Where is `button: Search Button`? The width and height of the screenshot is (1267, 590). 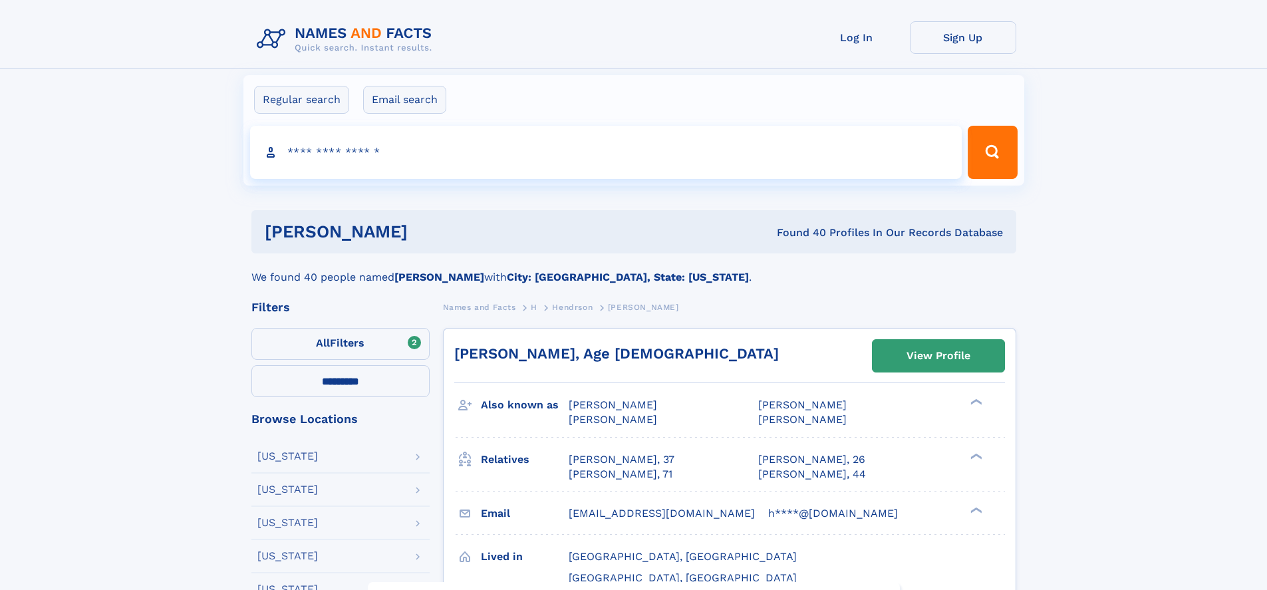
button: Search Button is located at coordinates (993, 152).